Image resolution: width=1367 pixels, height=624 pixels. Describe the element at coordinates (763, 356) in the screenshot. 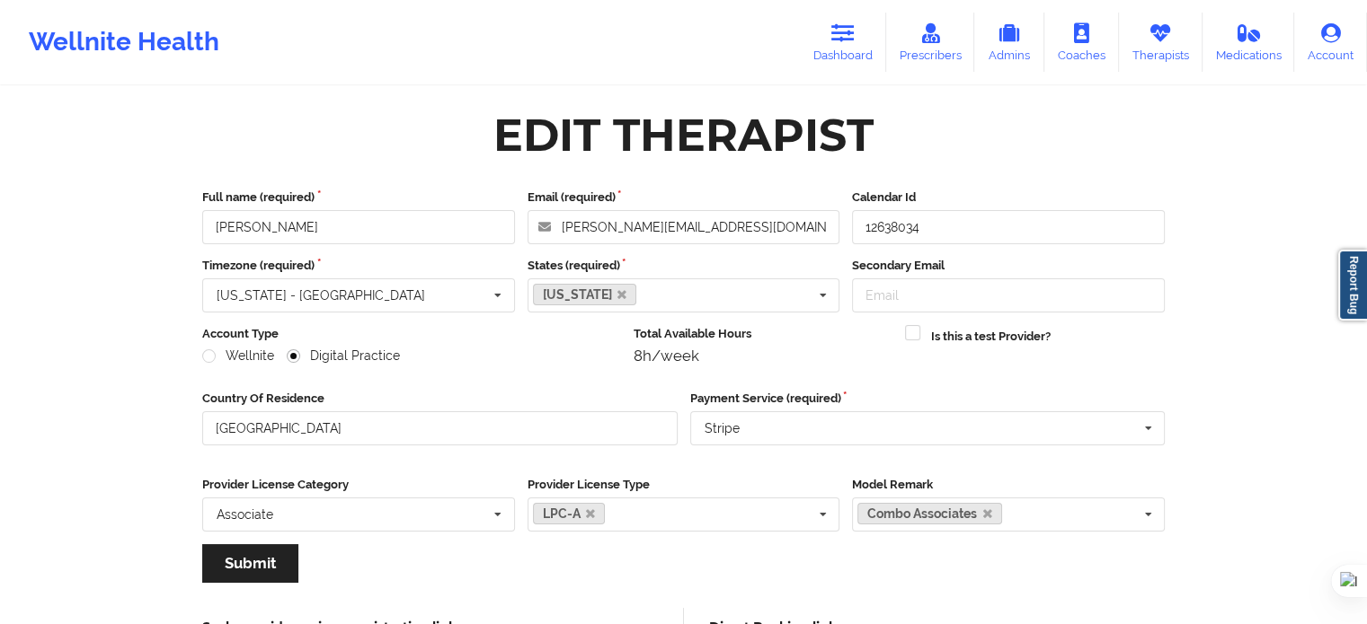

I see `div: 8h/week` at that location.